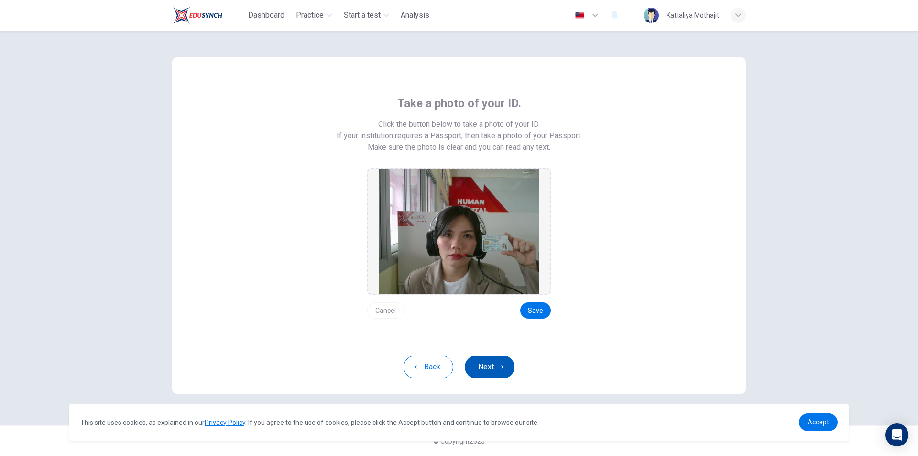 The width and height of the screenshot is (918, 456). I want to click on a: Analysis, so click(415, 15).